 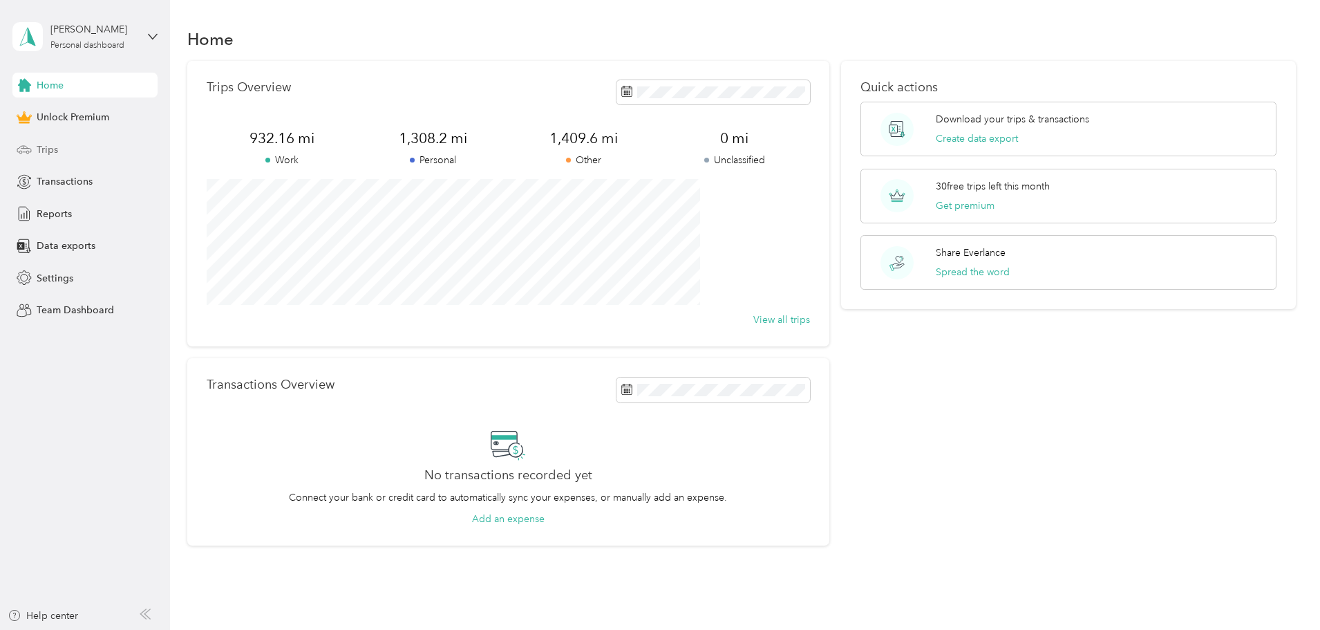 I want to click on span: Reports, so click(x=54, y=214).